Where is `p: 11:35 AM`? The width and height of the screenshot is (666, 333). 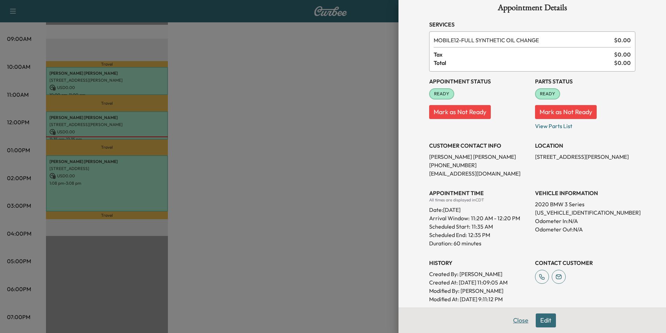
p: 11:35 AM is located at coordinates (482, 226).